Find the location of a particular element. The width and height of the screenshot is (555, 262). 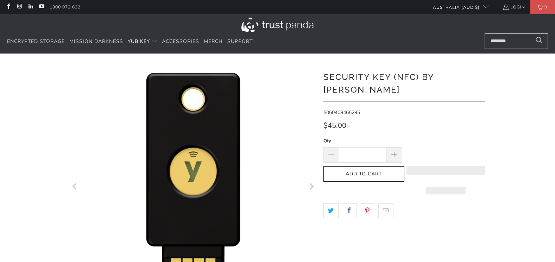

span: 5060408465295 is located at coordinates (342, 112).